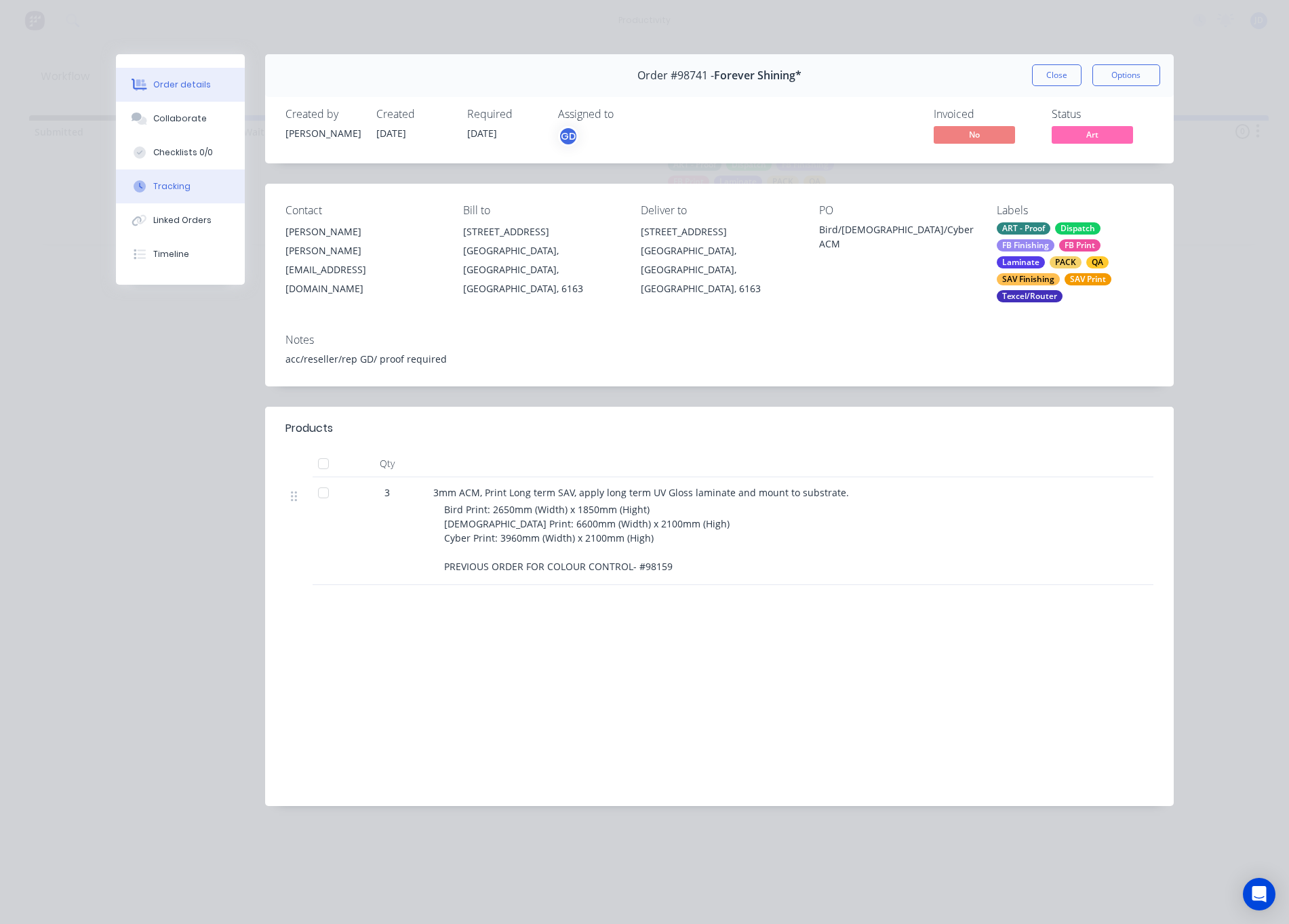 Image resolution: width=1289 pixels, height=924 pixels. I want to click on div: Linked Orders, so click(182, 220).